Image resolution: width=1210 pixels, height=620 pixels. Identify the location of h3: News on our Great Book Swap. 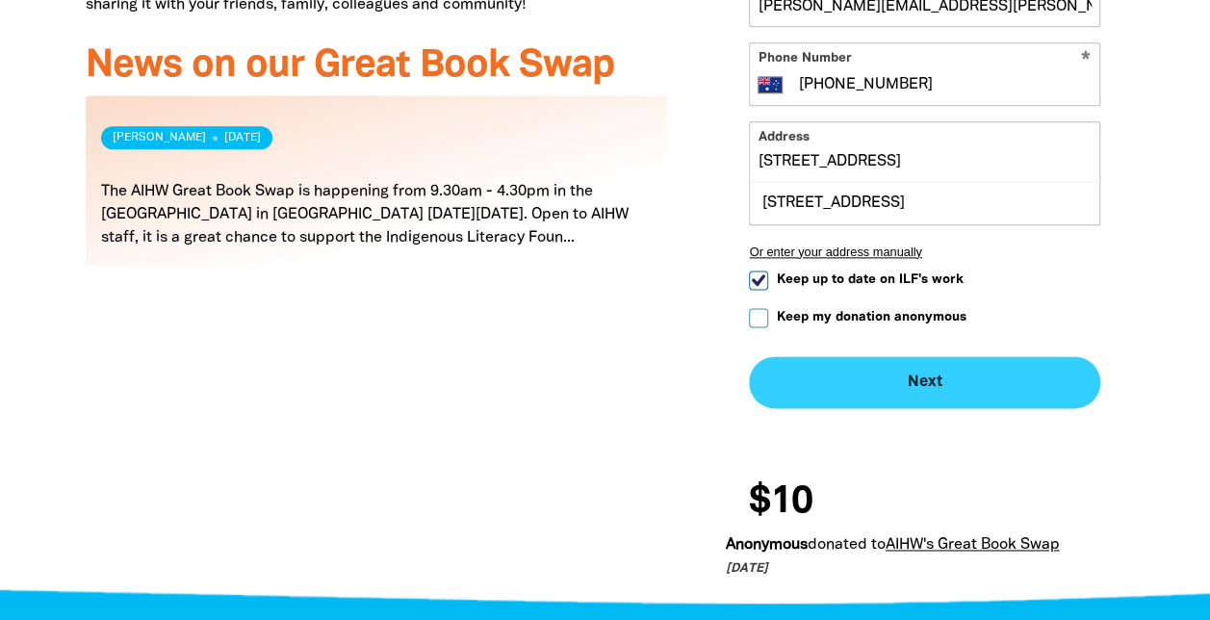
(377, 66).